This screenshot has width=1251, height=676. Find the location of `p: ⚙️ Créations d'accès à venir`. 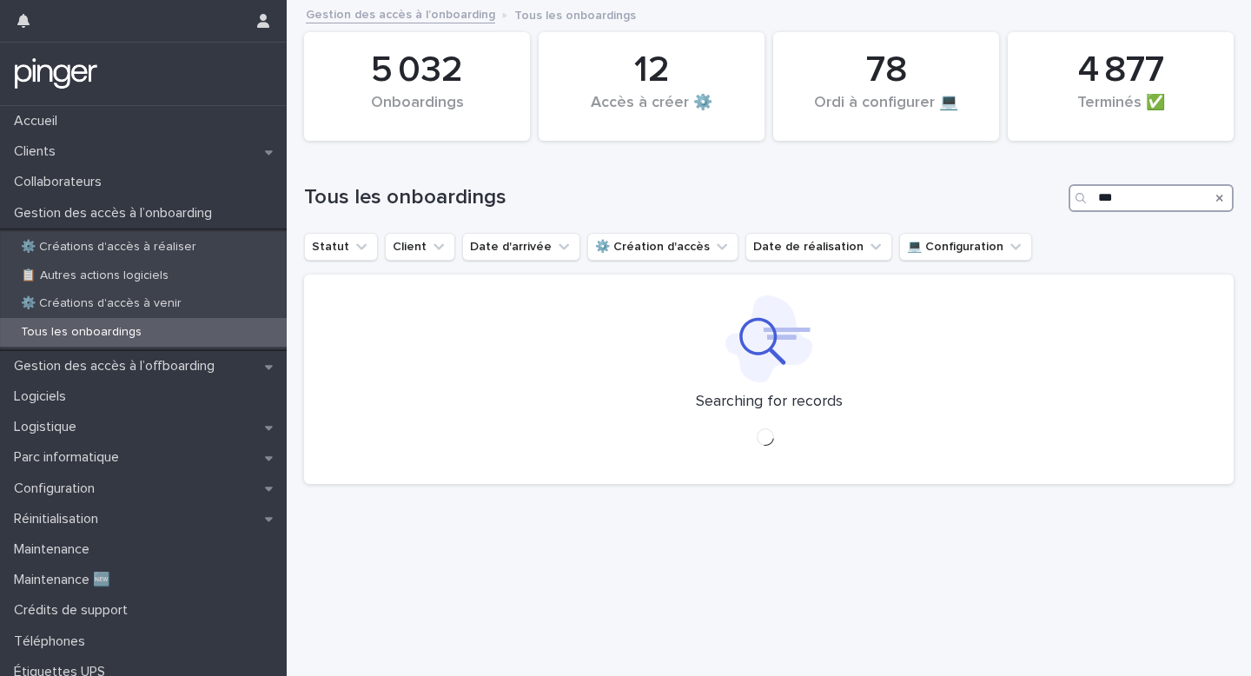

p: ⚙️ Créations d'accès à venir is located at coordinates (101, 303).